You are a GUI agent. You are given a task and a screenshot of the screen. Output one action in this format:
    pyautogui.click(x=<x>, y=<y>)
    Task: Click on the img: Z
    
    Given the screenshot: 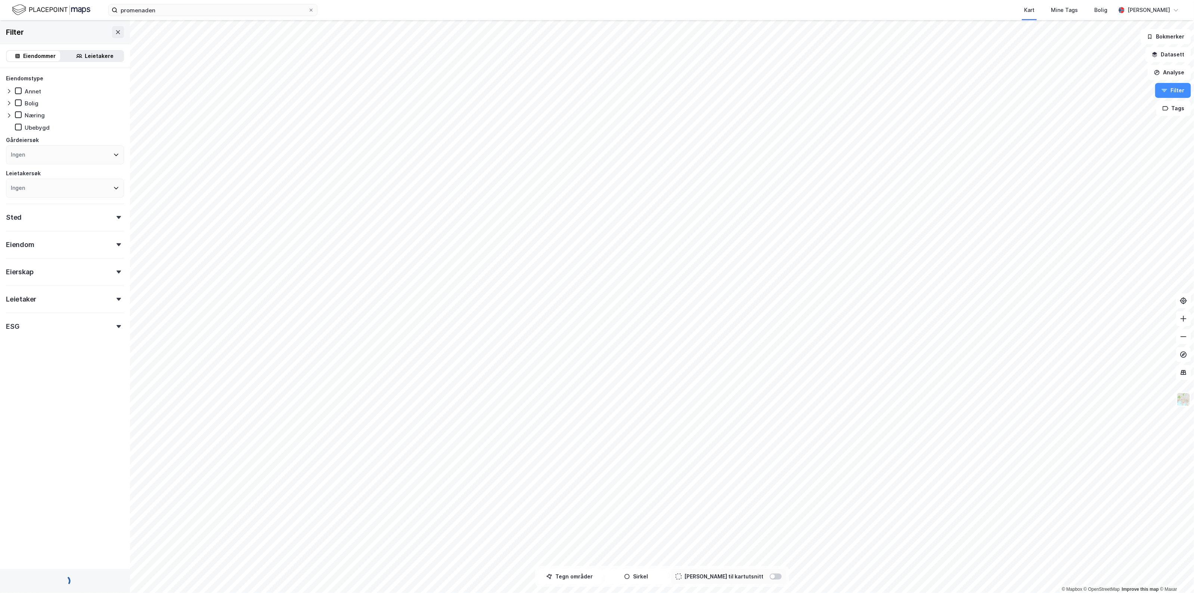 What is the action you would take?
    pyautogui.click(x=1184, y=399)
    